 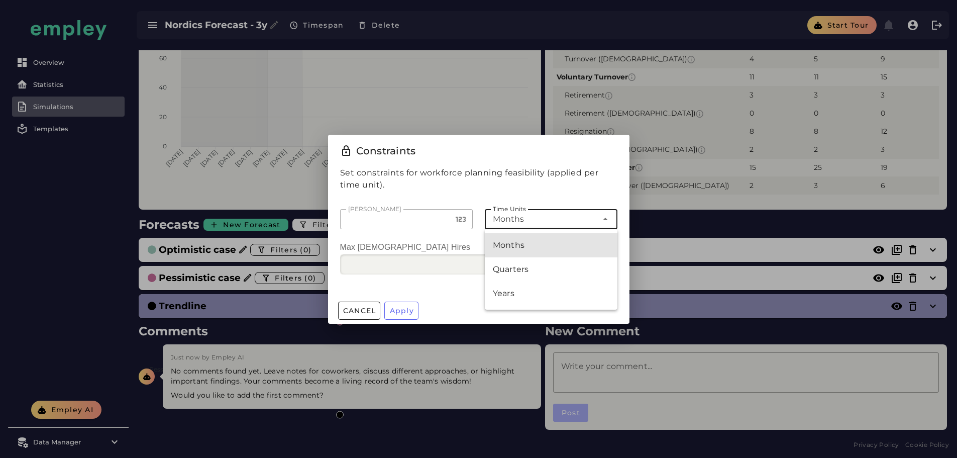 What do you see at coordinates (479, 181) in the screenshot?
I see `p: Set constraints for workforce planning feasibility (applied per time unit).` at bounding box center [479, 181].